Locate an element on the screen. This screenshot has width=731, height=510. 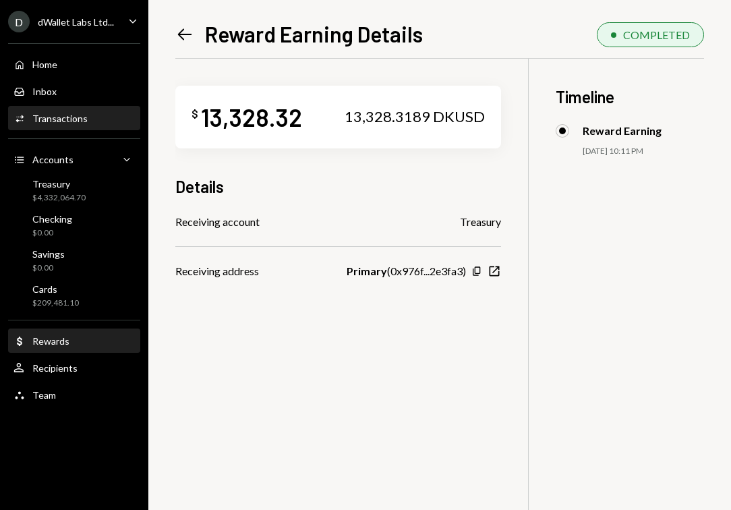
div: Reward Earning is located at coordinates (622, 130).